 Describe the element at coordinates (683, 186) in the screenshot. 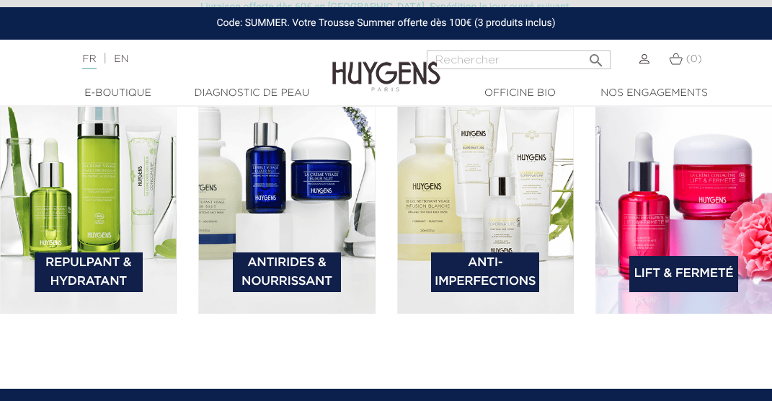

I see `img: bannière catégorie 4` at that location.